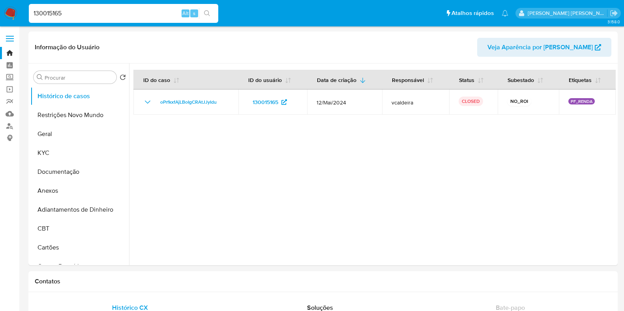 This screenshot has width=624, height=311. Describe the element at coordinates (80, 229) in the screenshot. I see `button: CBT` at that location.